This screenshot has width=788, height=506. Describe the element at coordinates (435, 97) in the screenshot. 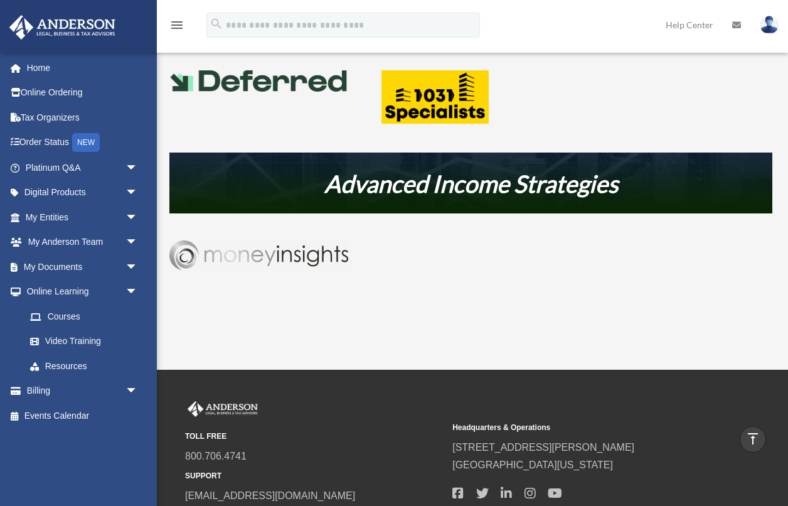

I see `img: 1031 Specialists Logo (1)` at that location.